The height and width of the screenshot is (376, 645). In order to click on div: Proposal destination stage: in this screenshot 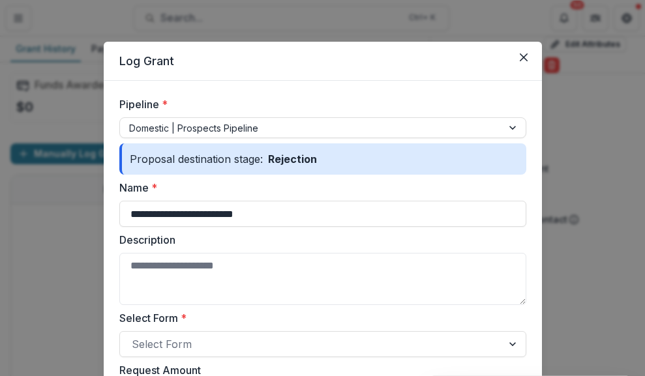, I will do `click(323, 159)`.